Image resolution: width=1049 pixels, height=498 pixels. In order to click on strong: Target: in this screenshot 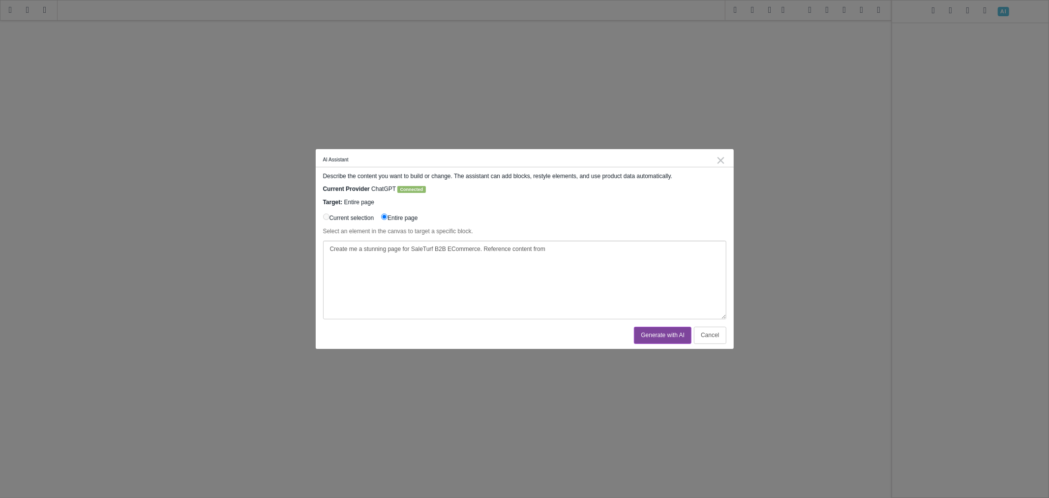, I will do `click(333, 202)`.